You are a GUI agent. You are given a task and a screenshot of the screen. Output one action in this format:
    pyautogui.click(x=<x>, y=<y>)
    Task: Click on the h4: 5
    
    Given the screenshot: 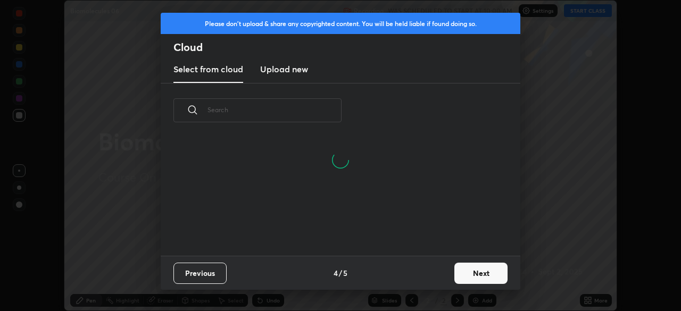 What is the action you would take?
    pyautogui.click(x=345, y=273)
    